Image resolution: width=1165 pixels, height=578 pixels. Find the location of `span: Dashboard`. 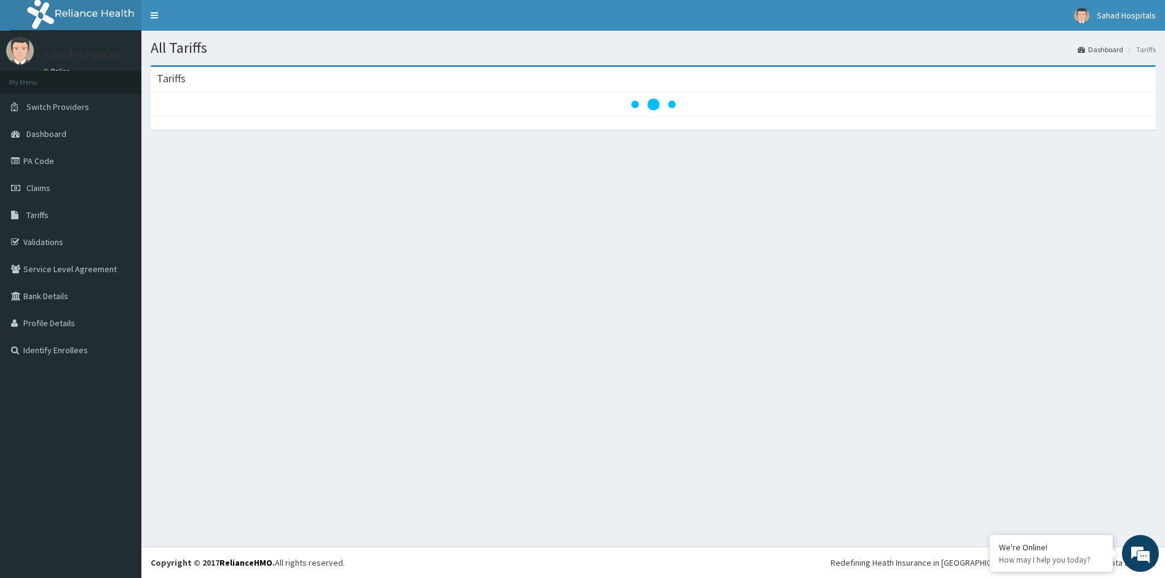

span: Dashboard is located at coordinates (46, 134).